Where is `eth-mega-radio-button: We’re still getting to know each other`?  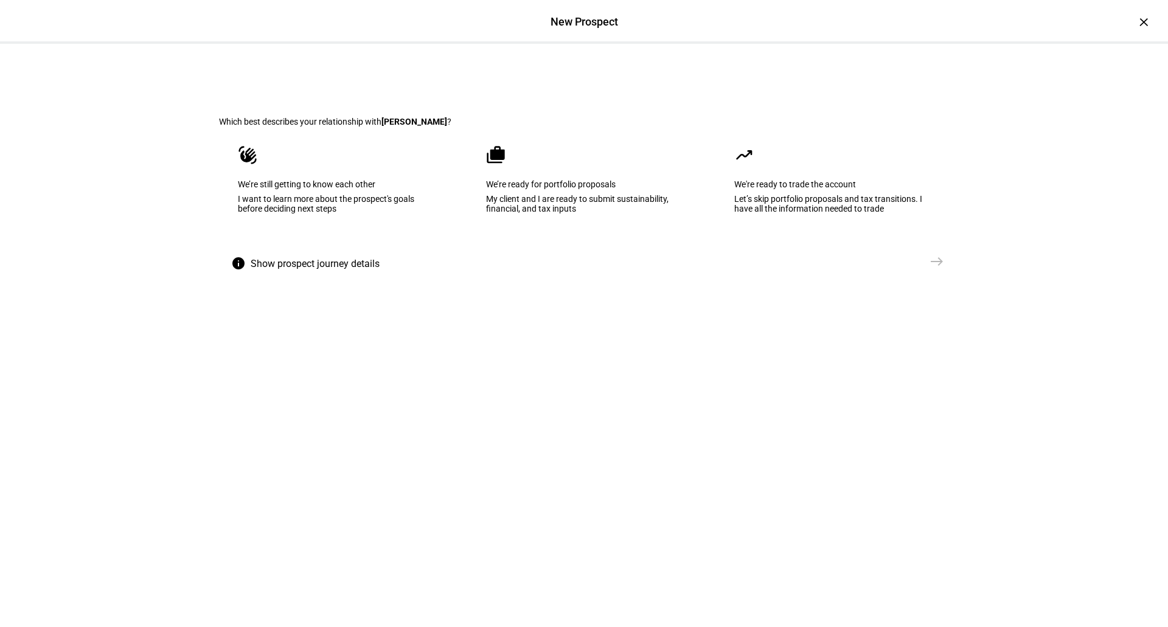
eth-mega-radio-button: We’re still getting to know each other is located at coordinates (336, 188).